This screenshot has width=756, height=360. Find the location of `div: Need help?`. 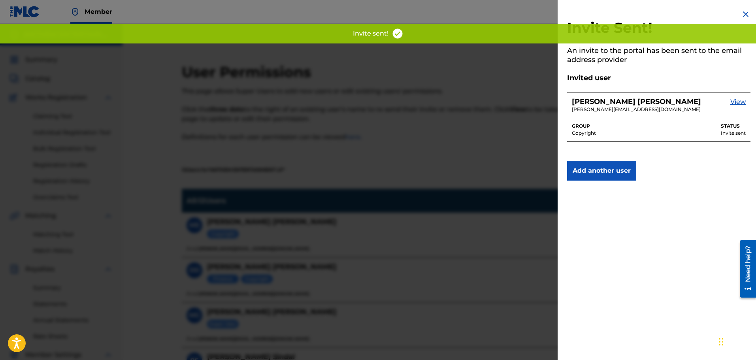

div: Need help? is located at coordinates (14, 27).